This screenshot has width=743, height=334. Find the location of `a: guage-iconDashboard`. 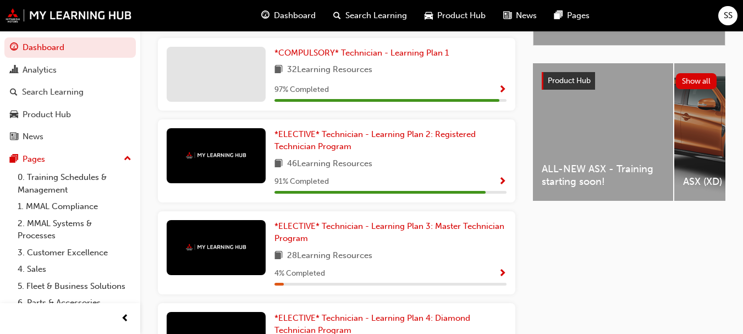

a: guage-iconDashboard is located at coordinates (288, 15).